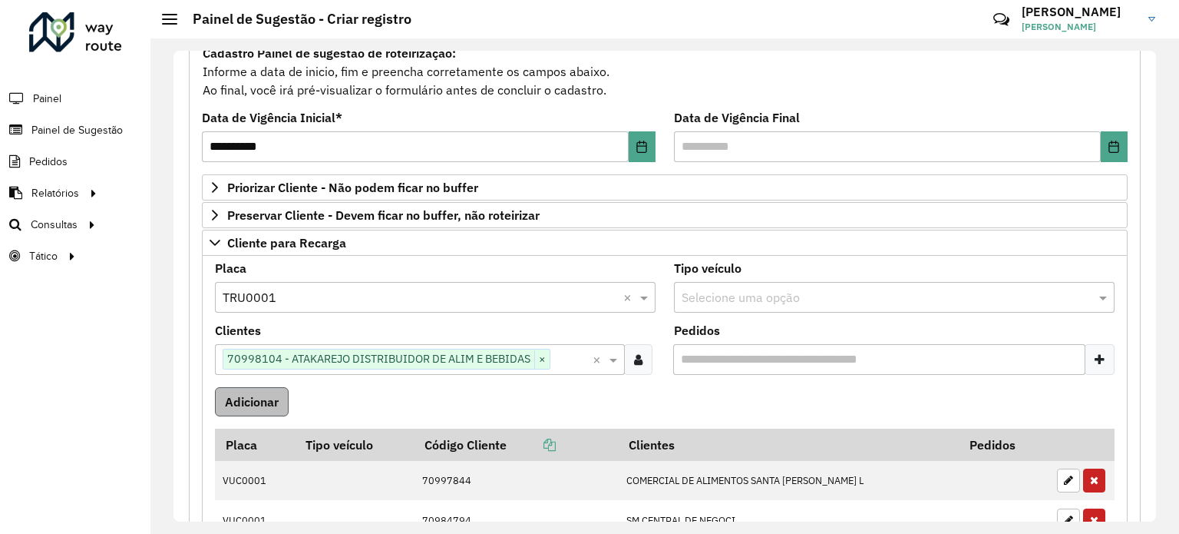 The width and height of the screenshot is (1179, 534). What do you see at coordinates (272, 117) in the screenshot?
I see `label: Data de Vigência Inicial` at bounding box center [272, 117].